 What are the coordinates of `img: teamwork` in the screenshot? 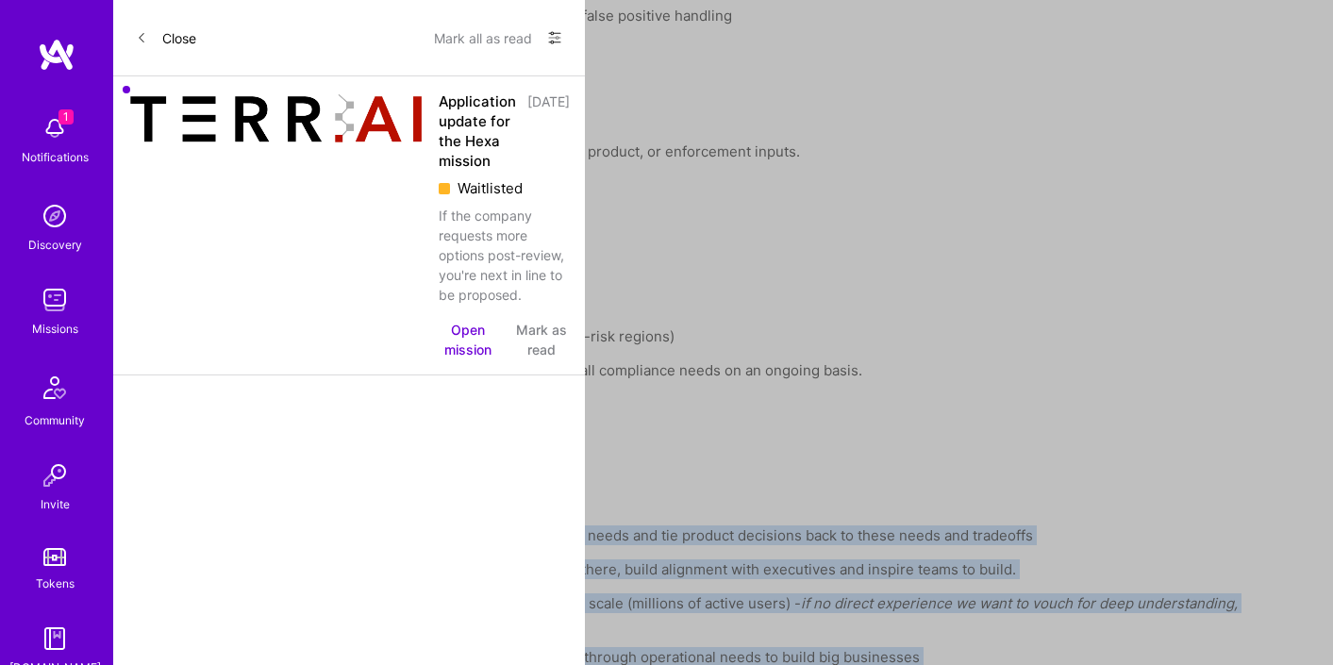 It's located at (55, 300).